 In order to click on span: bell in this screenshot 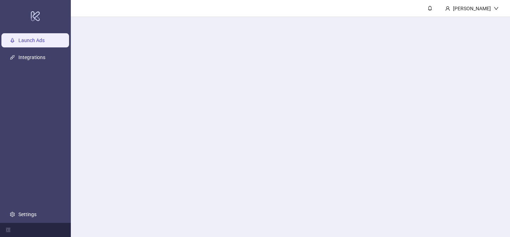, I will do `click(430, 8)`.